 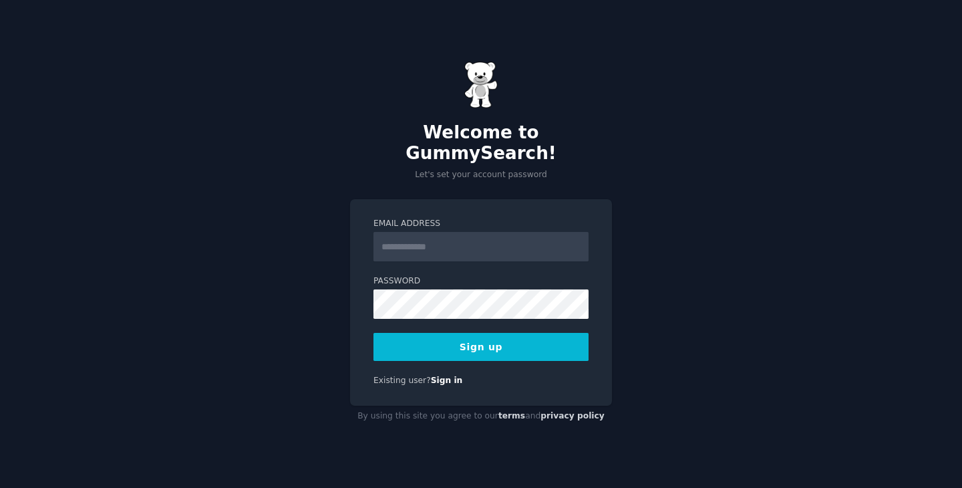 What do you see at coordinates (481, 85) in the screenshot?
I see `img: Gummy Bear` at bounding box center [481, 85].